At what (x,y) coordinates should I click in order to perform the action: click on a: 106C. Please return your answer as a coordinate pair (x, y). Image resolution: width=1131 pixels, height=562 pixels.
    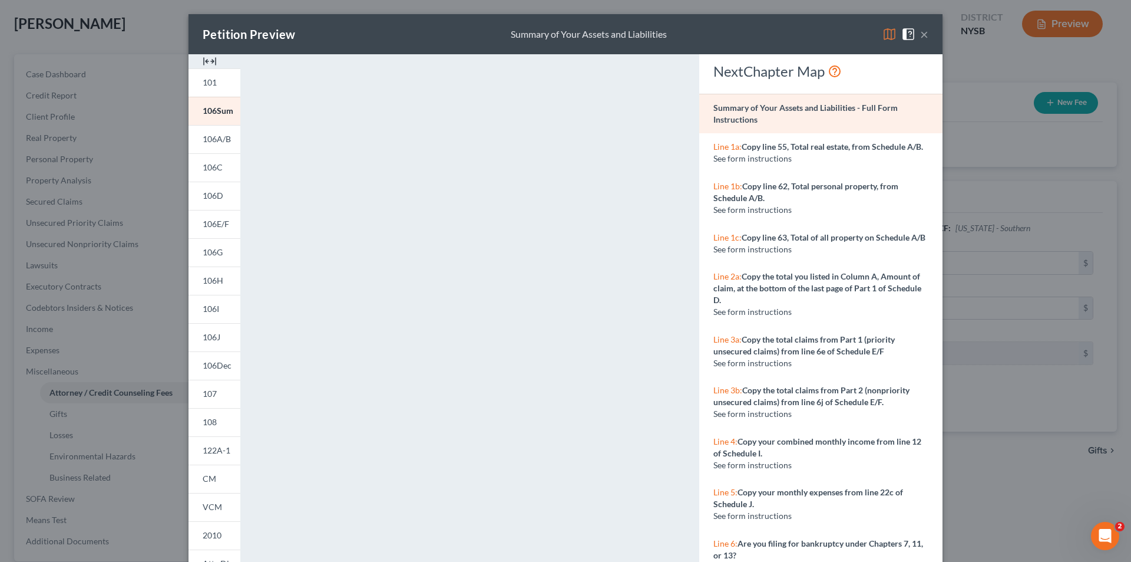
    Looking at the image, I should click on (215, 167).